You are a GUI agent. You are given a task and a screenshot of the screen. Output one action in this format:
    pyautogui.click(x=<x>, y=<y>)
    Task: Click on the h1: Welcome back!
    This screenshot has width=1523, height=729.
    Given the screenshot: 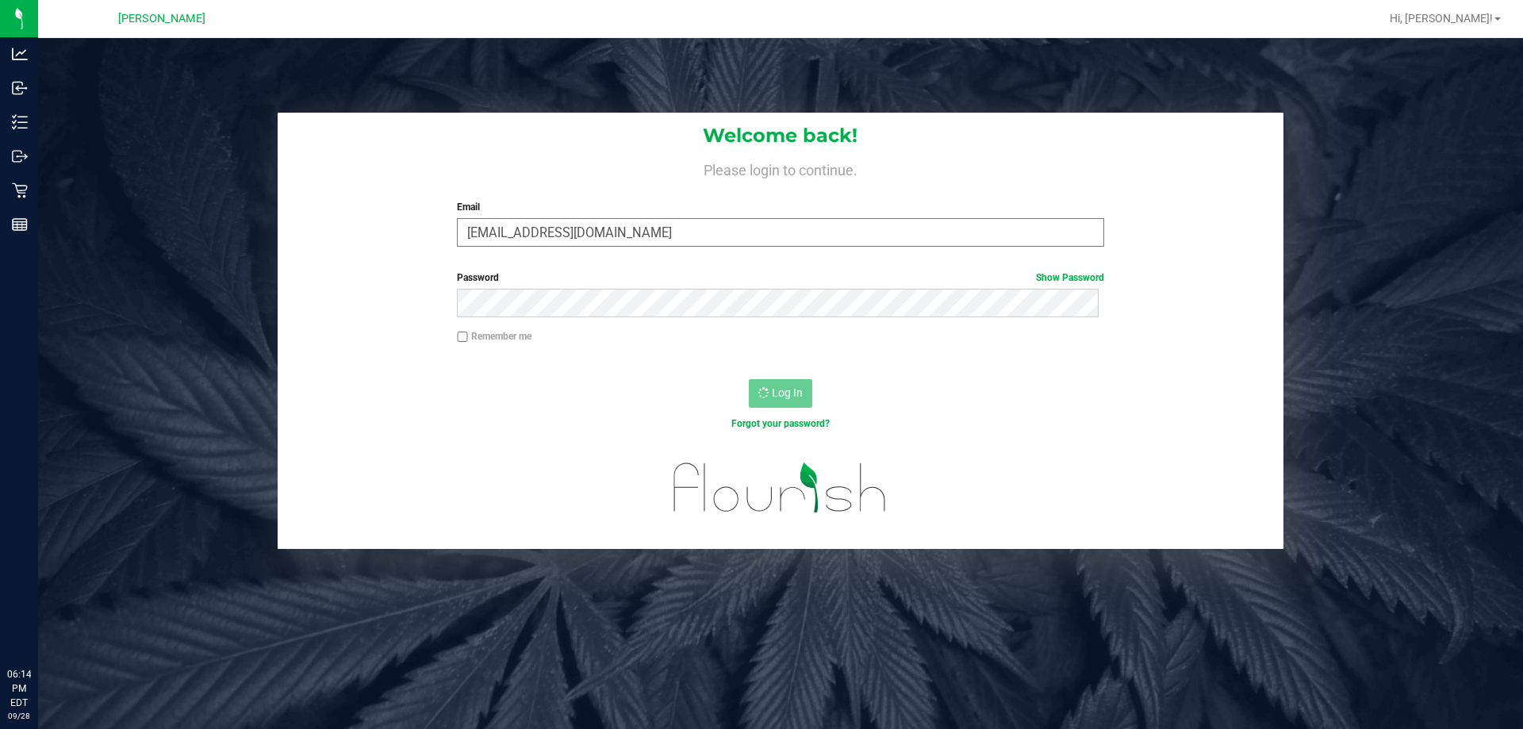 What is the action you would take?
    pyautogui.click(x=780, y=136)
    